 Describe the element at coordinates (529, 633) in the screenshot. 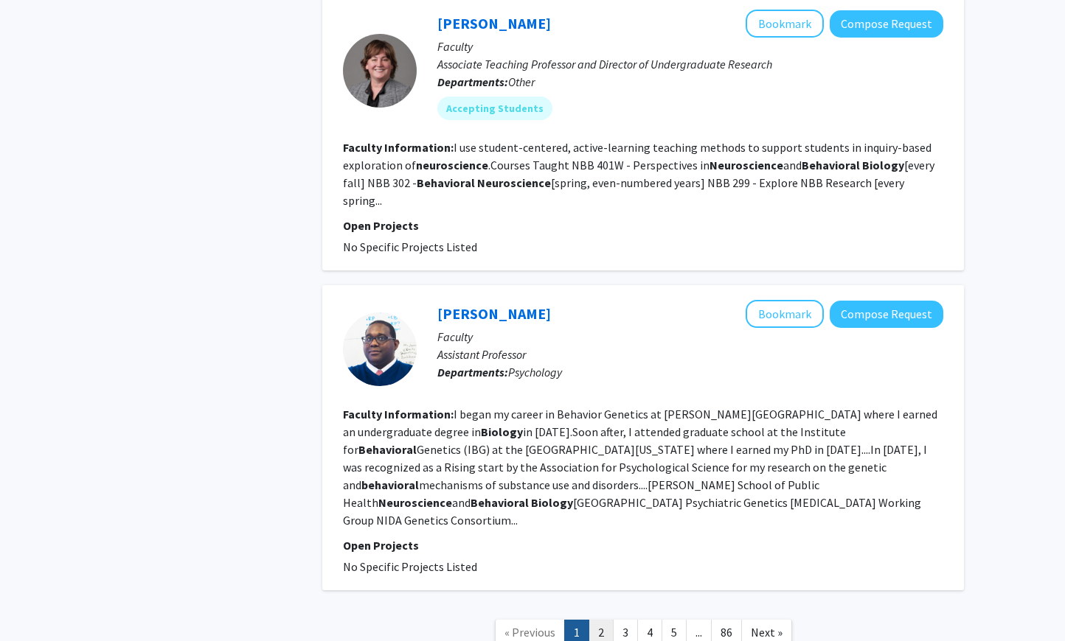

I see `span: « Previous` at that location.